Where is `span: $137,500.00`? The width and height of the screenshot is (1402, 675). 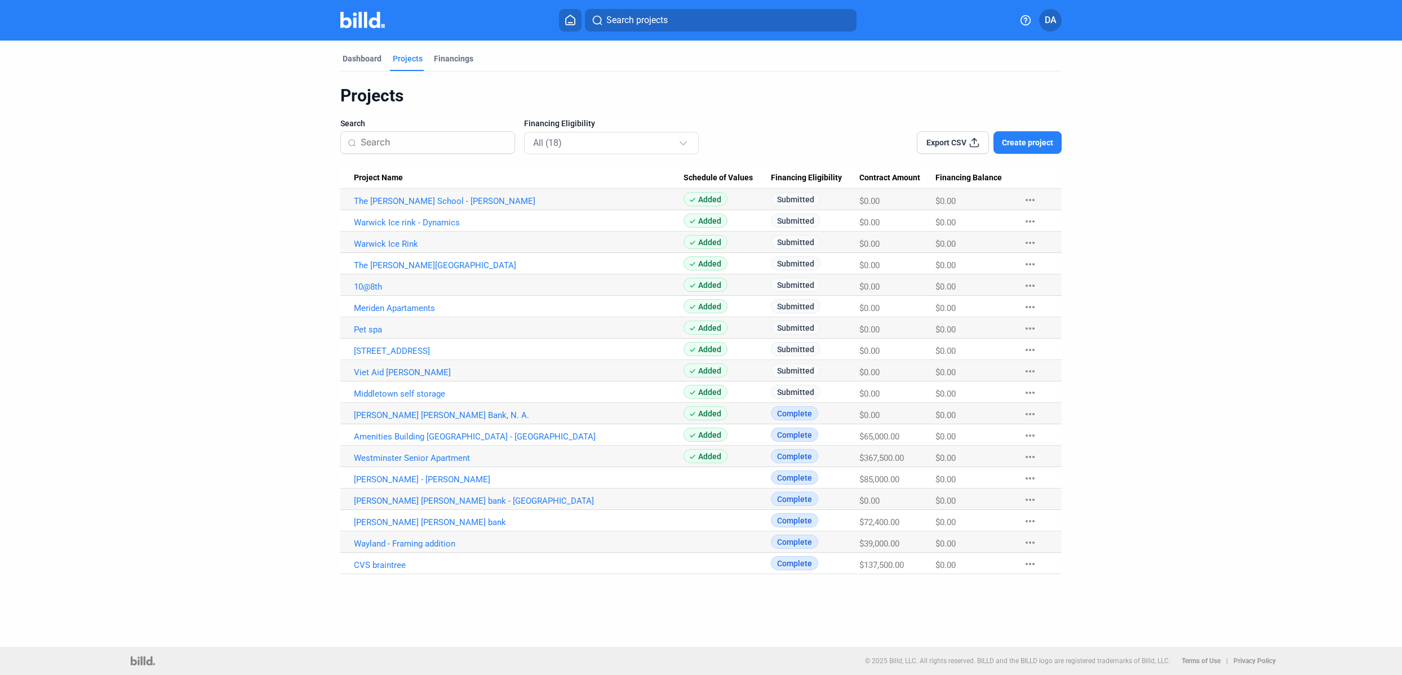
span: $137,500.00 is located at coordinates (881, 565).